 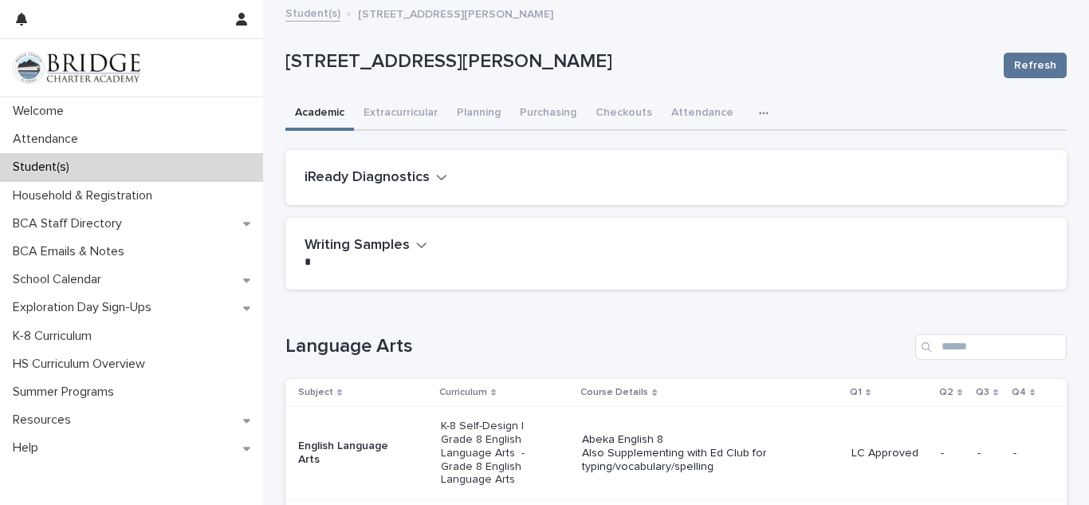 What do you see at coordinates (313, 12) in the screenshot?
I see `a: Student(s)` at bounding box center [313, 12].